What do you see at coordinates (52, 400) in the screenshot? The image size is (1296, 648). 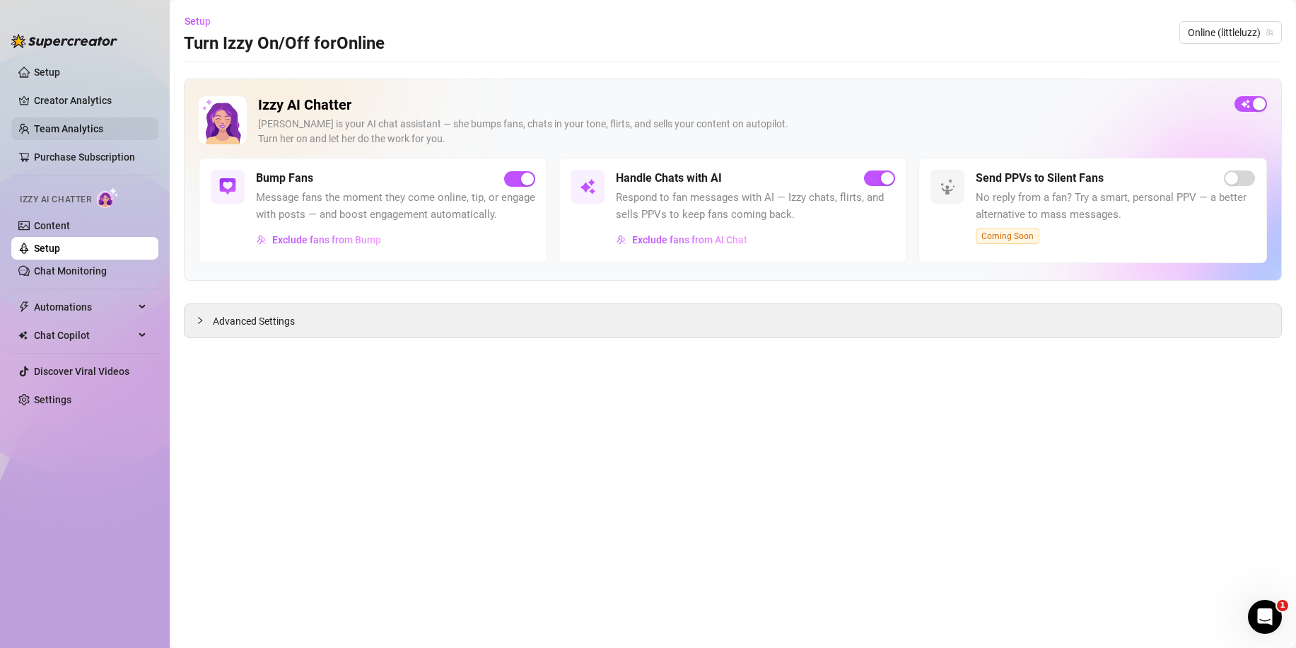 I see `a: Settings` at bounding box center [52, 400].